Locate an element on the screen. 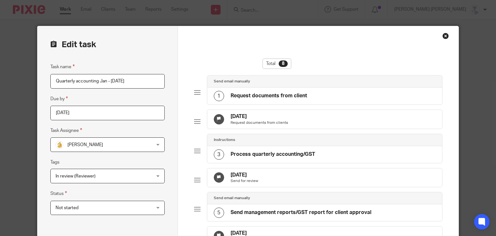 This screenshot has height=236, width=496. div: 3 is located at coordinates (219, 154).